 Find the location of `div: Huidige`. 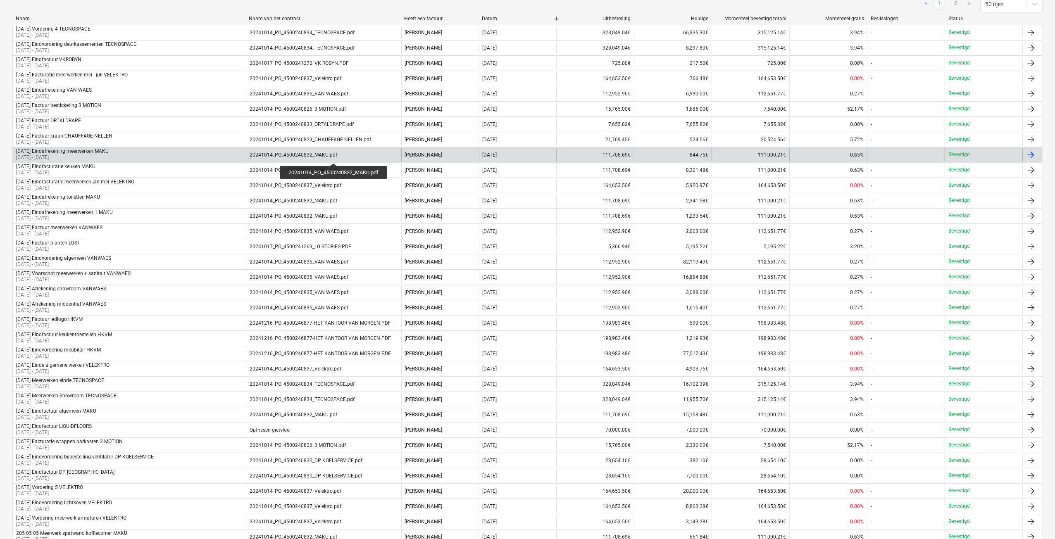

div: Huidige is located at coordinates (673, 19).